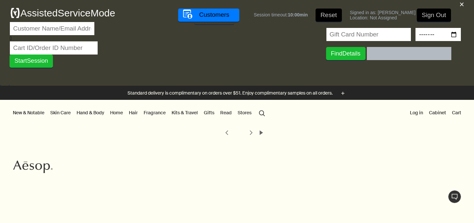 This screenshot has width=474, height=223. Describe the element at coordinates (90, 113) in the screenshot. I see `a: Hand & Body` at that location.